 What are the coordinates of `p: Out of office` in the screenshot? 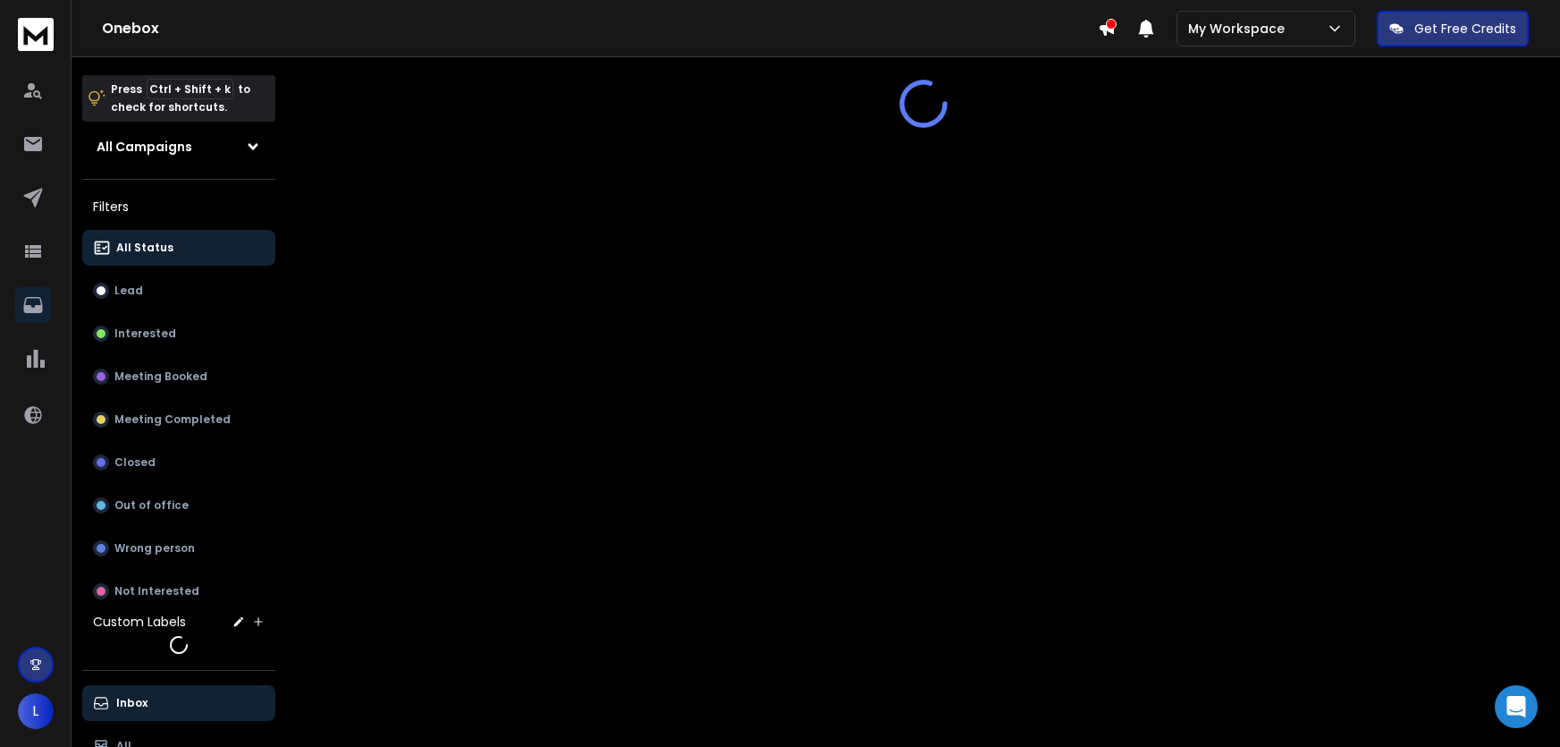 It's located at (151, 505).